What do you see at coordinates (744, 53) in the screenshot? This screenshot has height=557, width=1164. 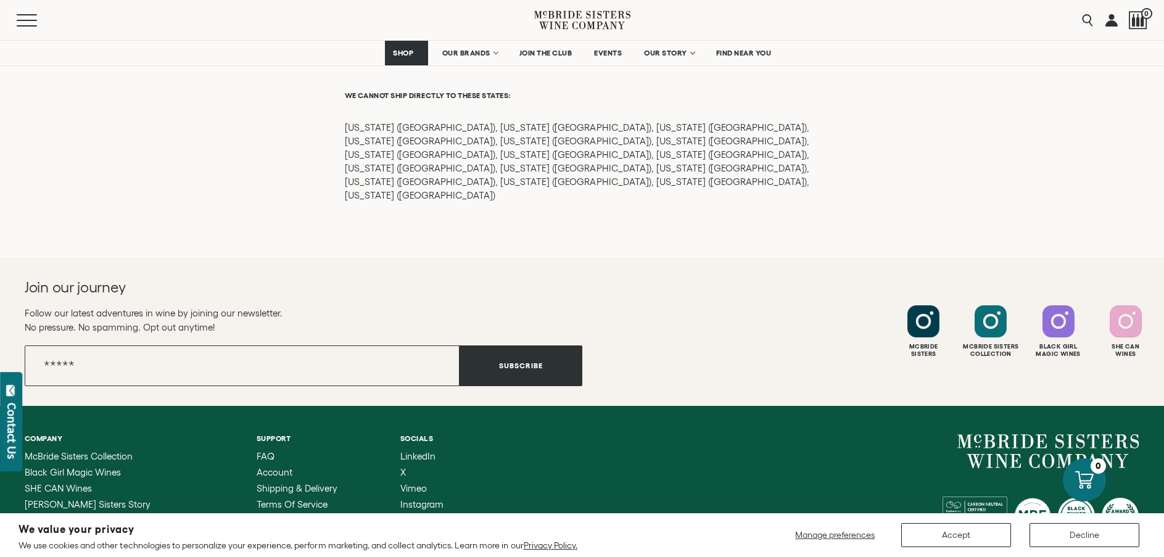 I see `span: FIND NEAR YOU` at bounding box center [744, 53].